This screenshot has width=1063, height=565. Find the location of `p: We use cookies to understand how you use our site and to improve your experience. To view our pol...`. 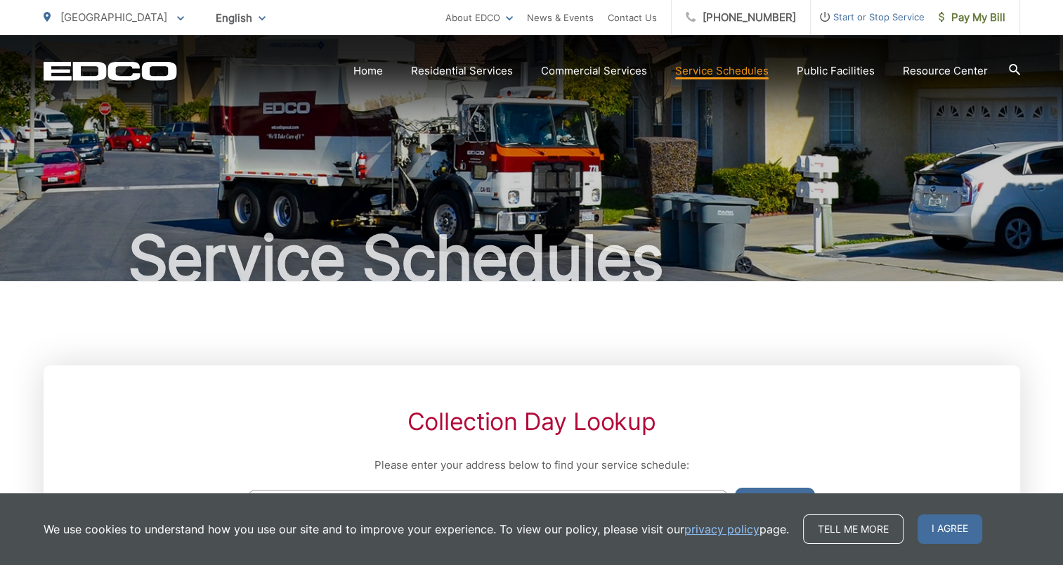

p: We use cookies to understand how you use our site and to improve your experience. To view our pol... is located at coordinates (416, 529).